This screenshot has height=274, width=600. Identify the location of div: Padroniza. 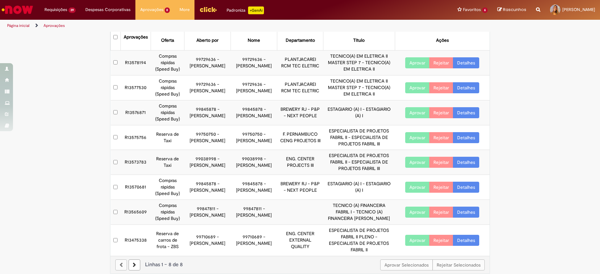
(245, 10).